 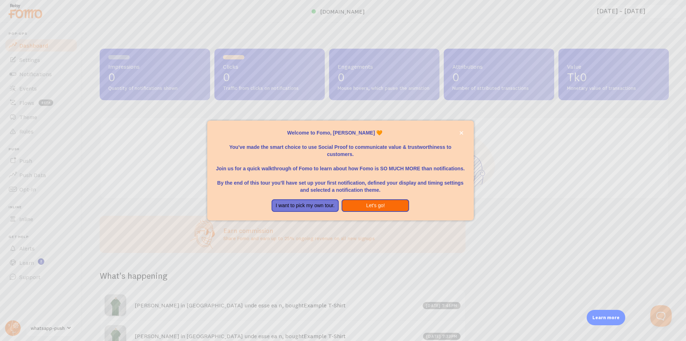 I want to click on button: I want to pick my own tour., so click(x=305, y=205).